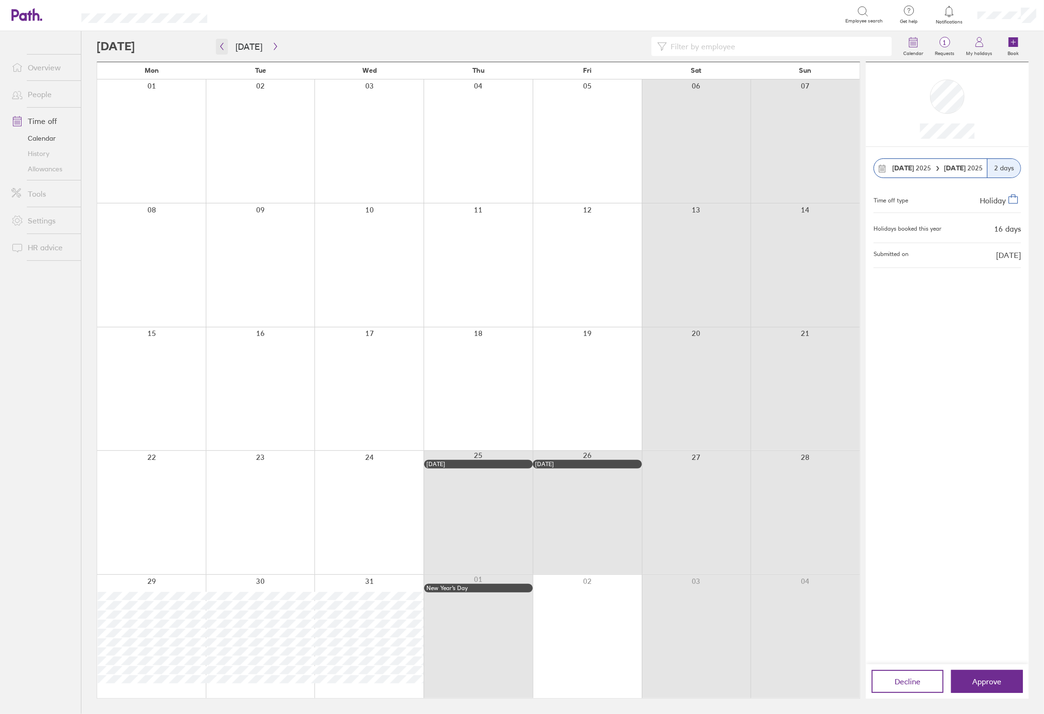  What do you see at coordinates (42, 247) in the screenshot?
I see `a: HR advice` at bounding box center [42, 247].